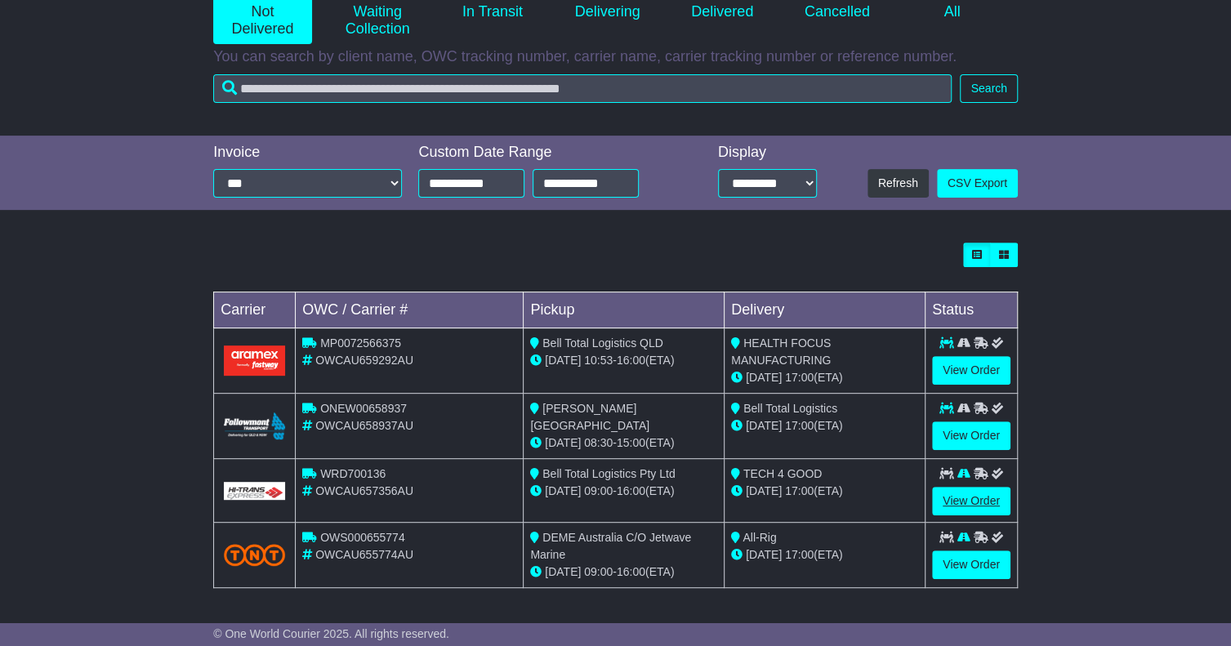 Image resolution: width=1231 pixels, height=646 pixels. What do you see at coordinates (615, 57) in the screenshot?
I see `p: You can search by client name, OWC tracking number, carrier name, carrier tracking number or refe...` at bounding box center [615, 57].